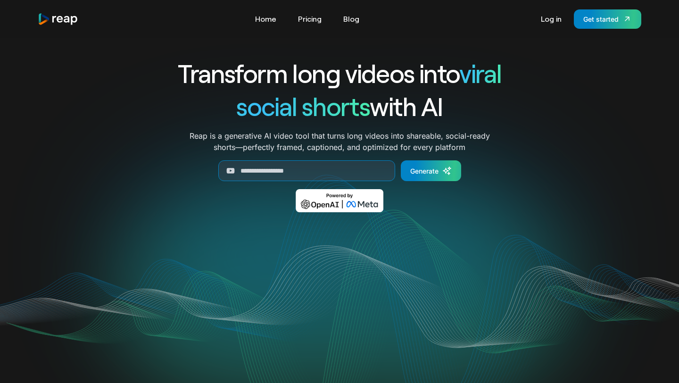 Image resolution: width=679 pixels, height=383 pixels. I want to click on p: Reap is a generative AI video tool that turns long videos into shareable, social-ready shorts—per..., so click(339, 141).